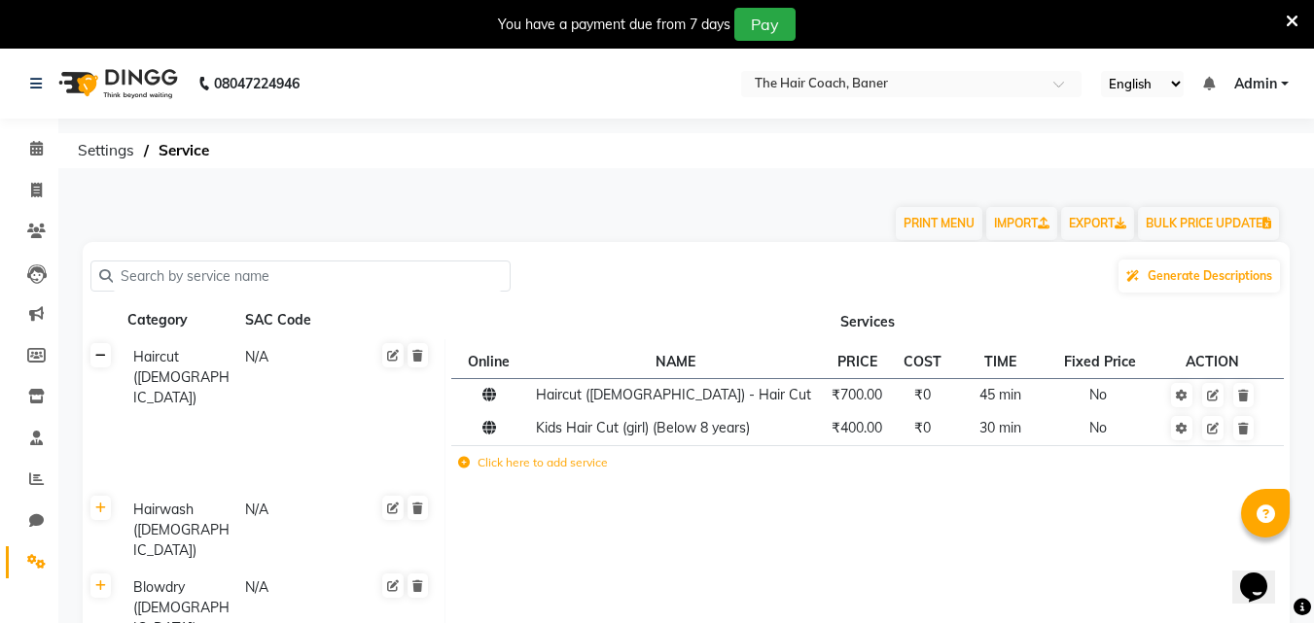 The height and width of the screenshot is (623, 1314). I want to click on span: 45 min, so click(1000, 395).